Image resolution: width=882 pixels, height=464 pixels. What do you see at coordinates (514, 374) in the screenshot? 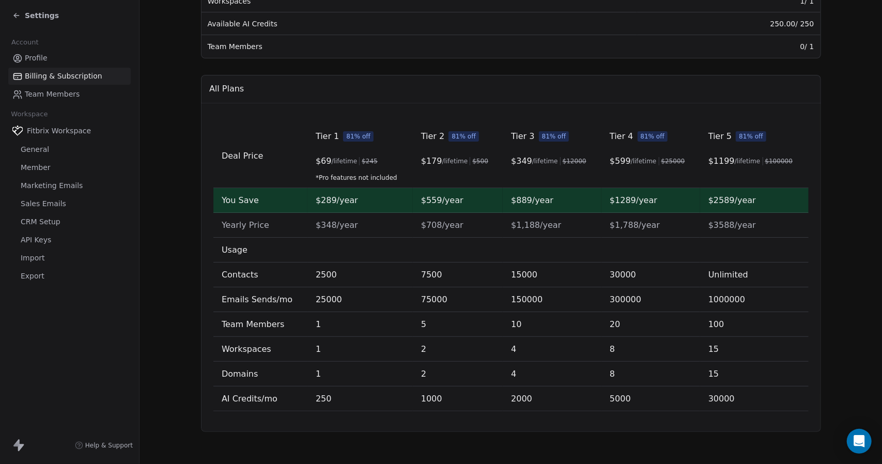
I see `span: 4` at bounding box center [514, 374].